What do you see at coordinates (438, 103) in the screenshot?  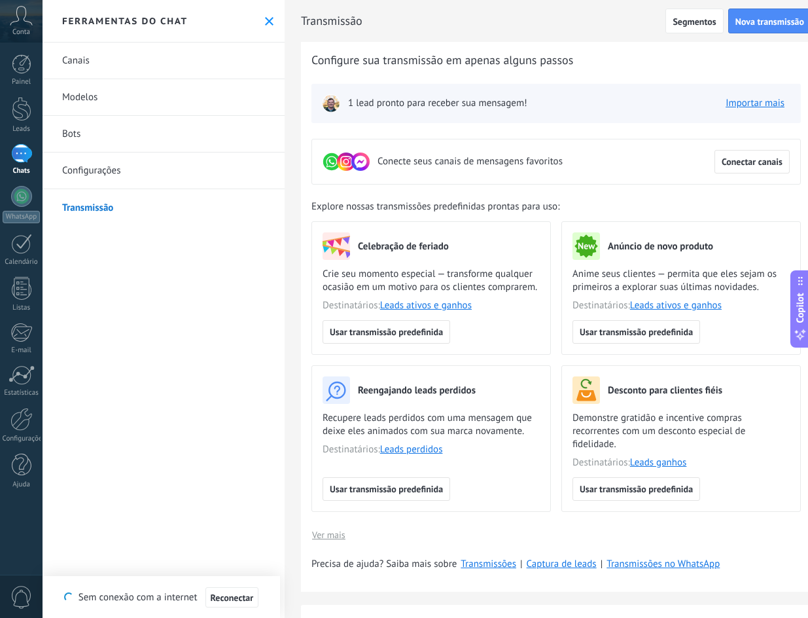 I see `span: 1 lead pronto para receber sua mensagem!` at bounding box center [438, 103].